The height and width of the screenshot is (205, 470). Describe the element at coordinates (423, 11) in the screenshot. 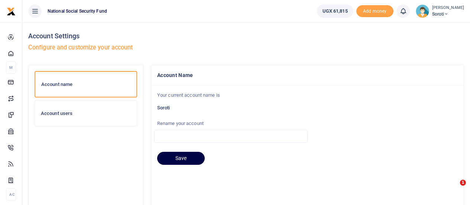

I see `img: profile-user` at that location.